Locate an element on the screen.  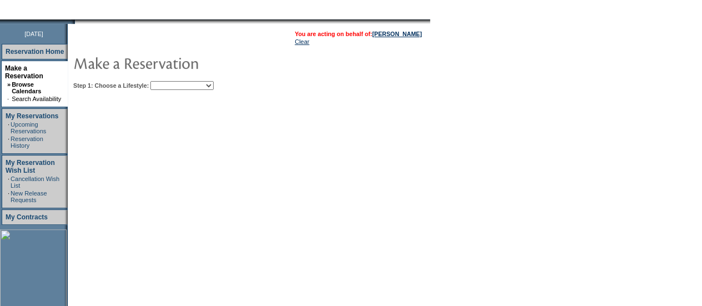
a: New Release Requests is located at coordinates (28, 196).